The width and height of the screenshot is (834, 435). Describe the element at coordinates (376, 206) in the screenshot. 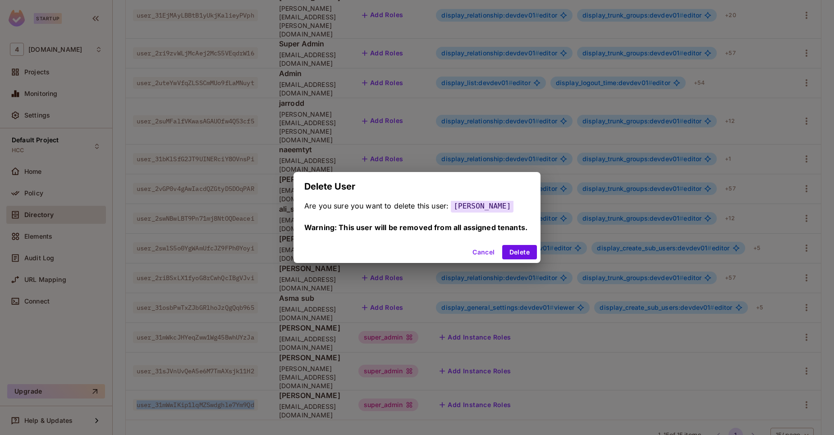

I see `span: Are you sure you want to delete this user:` at that location.